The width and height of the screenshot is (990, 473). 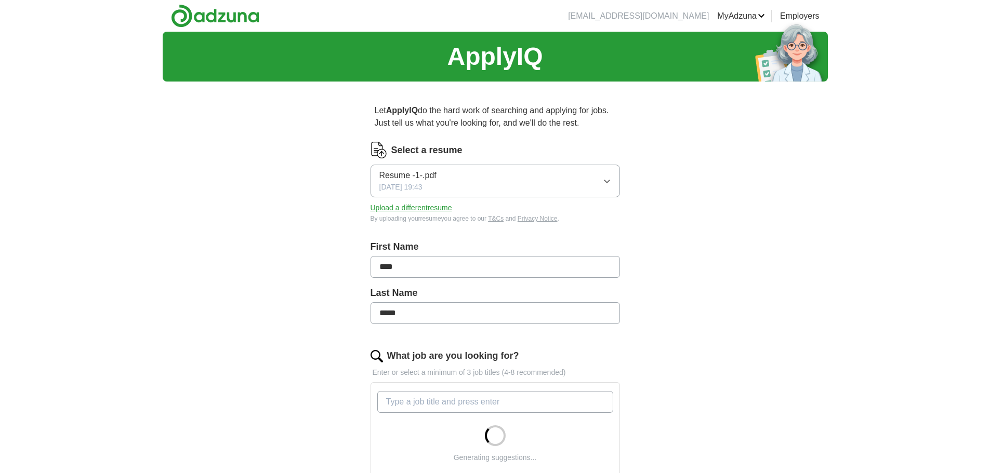 I want to click on input: Type a job title and press enter, so click(x=495, y=402).